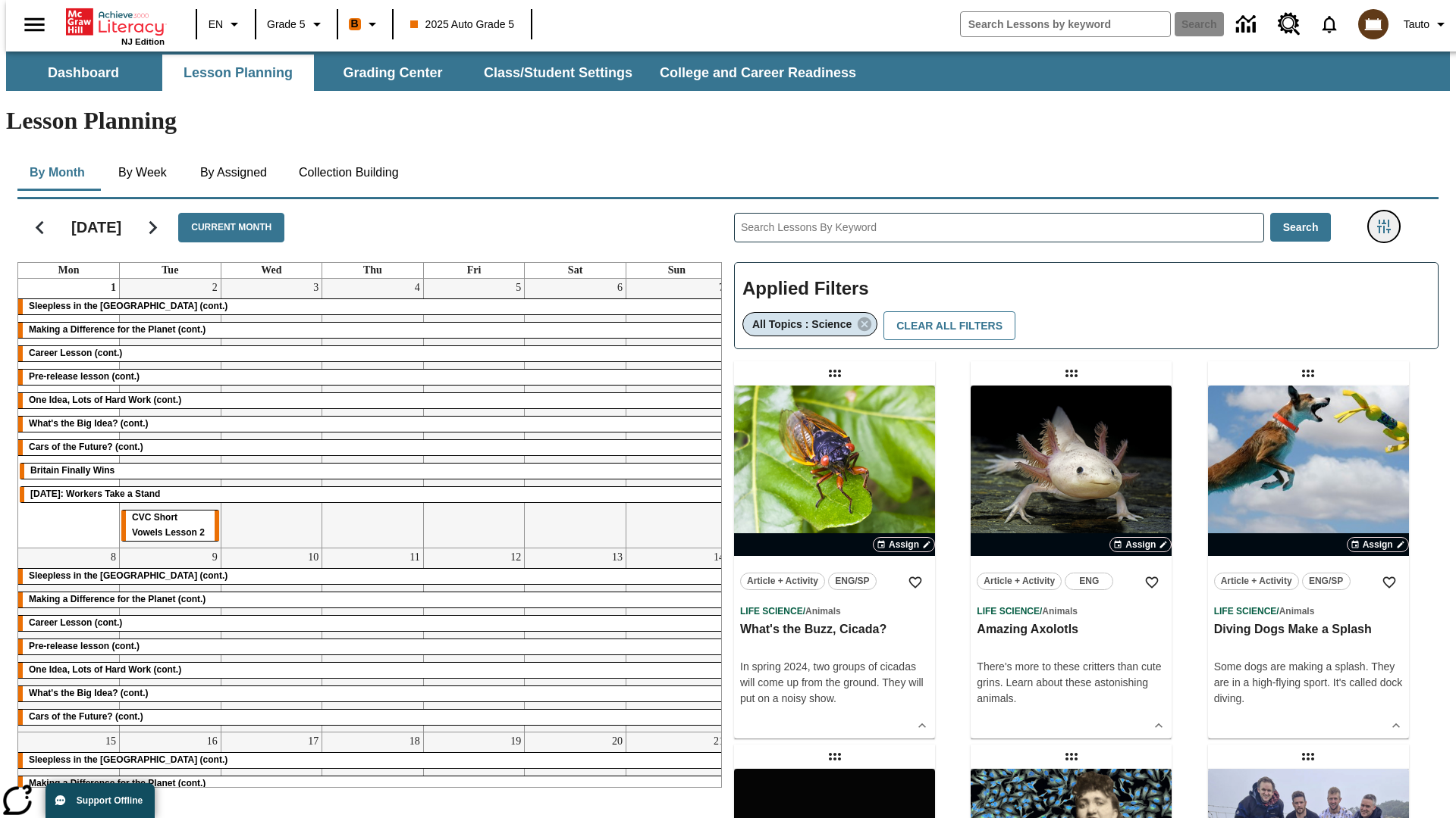  What do you see at coordinates (72, 471) in the screenshot?
I see `span: Britain Finally Wins` at bounding box center [72, 471].